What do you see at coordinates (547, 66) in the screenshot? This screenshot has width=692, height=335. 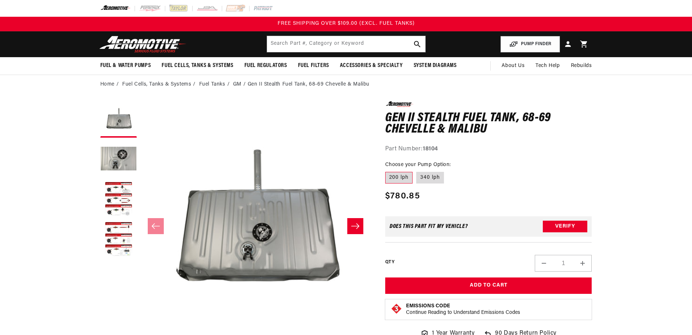 I see `summary: Tech Help` at bounding box center [547, 66].